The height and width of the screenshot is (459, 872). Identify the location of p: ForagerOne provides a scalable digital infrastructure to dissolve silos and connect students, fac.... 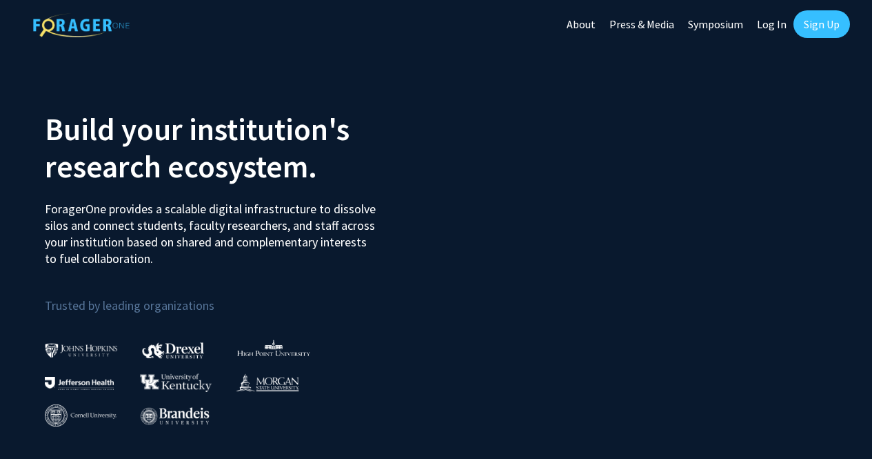
(212, 228).